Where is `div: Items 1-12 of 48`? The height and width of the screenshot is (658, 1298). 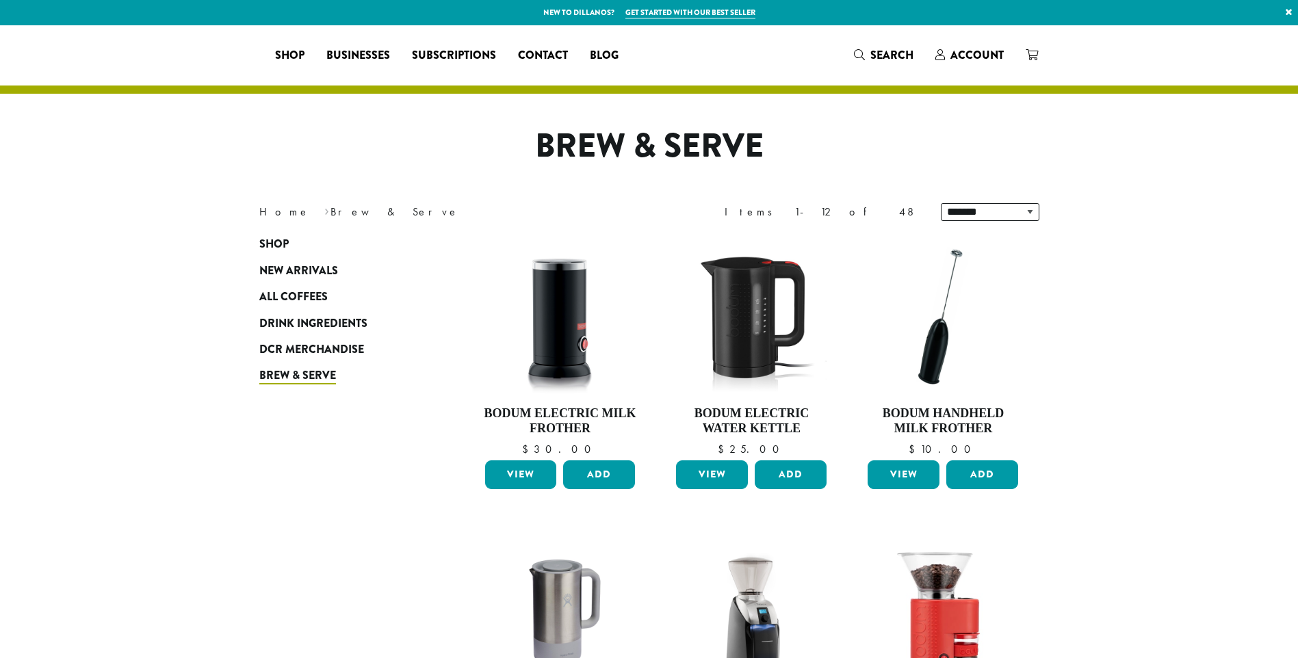
div: Items 1-12 of 48 is located at coordinates (822, 212).